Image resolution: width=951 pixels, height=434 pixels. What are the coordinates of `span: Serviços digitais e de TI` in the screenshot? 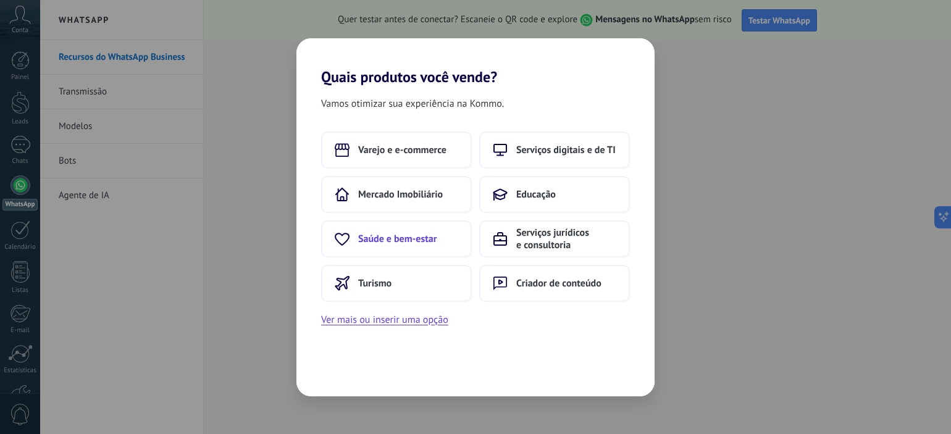 It's located at (566, 150).